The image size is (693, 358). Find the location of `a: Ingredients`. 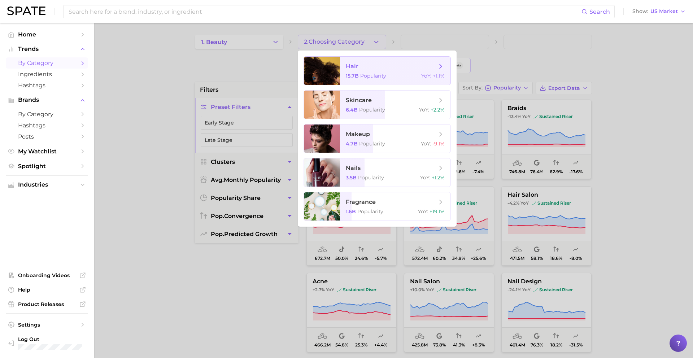

a: Ingredients is located at coordinates (47, 74).